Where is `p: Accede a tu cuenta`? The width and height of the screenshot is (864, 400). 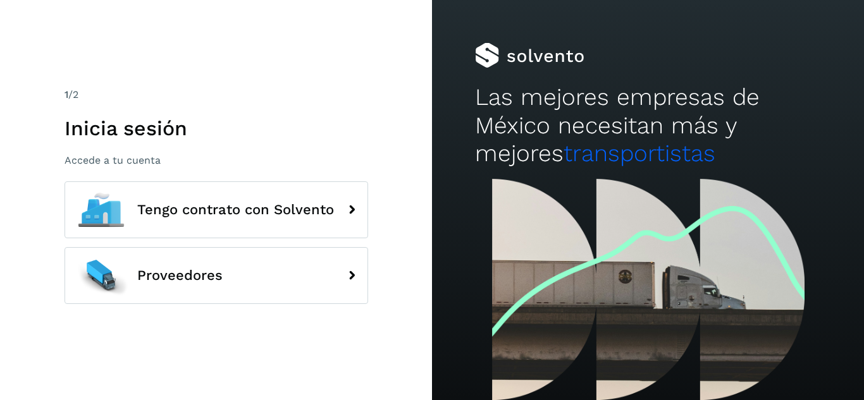
p: Accede a tu cuenta is located at coordinates (216, 160).